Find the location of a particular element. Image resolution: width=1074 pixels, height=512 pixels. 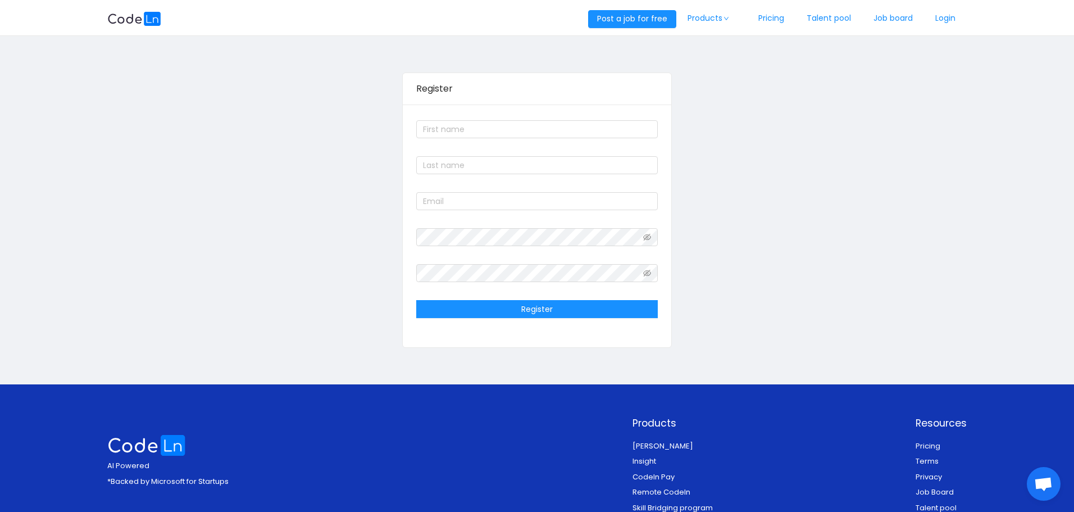

a: Privacy is located at coordinates (929, 476).